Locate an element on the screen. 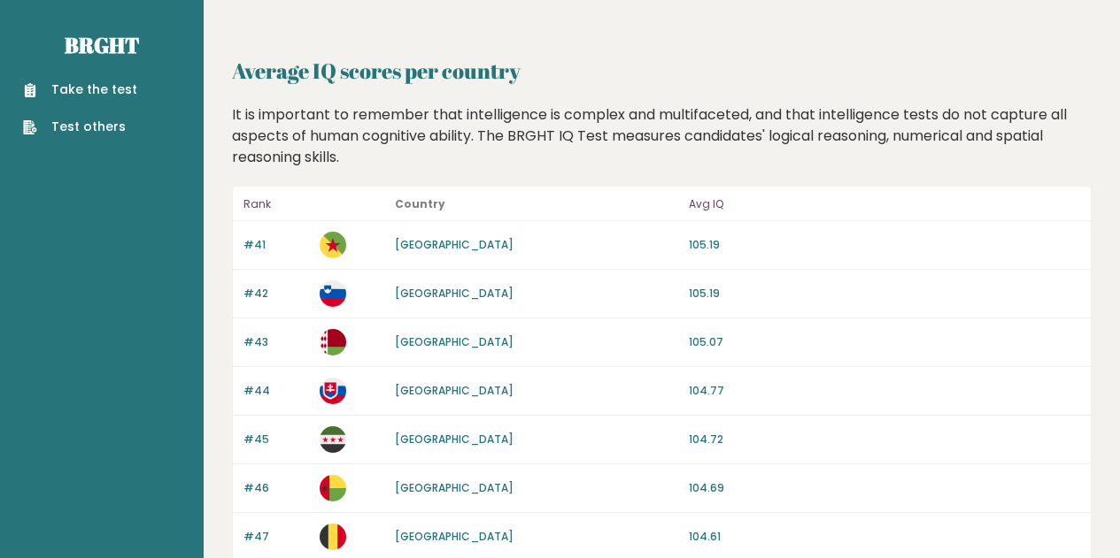  a: Test others is located at coordinates (80, 127).